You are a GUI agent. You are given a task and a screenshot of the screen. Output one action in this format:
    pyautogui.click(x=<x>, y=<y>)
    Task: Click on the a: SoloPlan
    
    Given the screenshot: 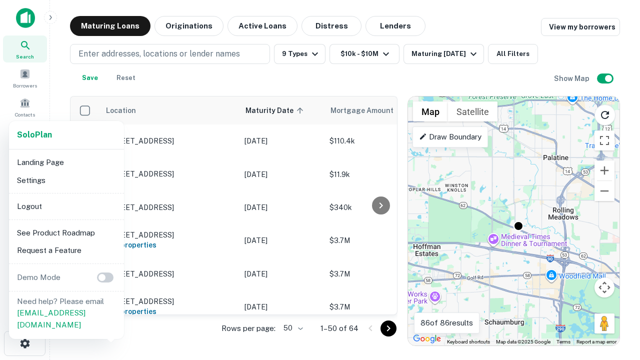 What is the action you would take?
    pyautogui.click(x=35, y=135)
    